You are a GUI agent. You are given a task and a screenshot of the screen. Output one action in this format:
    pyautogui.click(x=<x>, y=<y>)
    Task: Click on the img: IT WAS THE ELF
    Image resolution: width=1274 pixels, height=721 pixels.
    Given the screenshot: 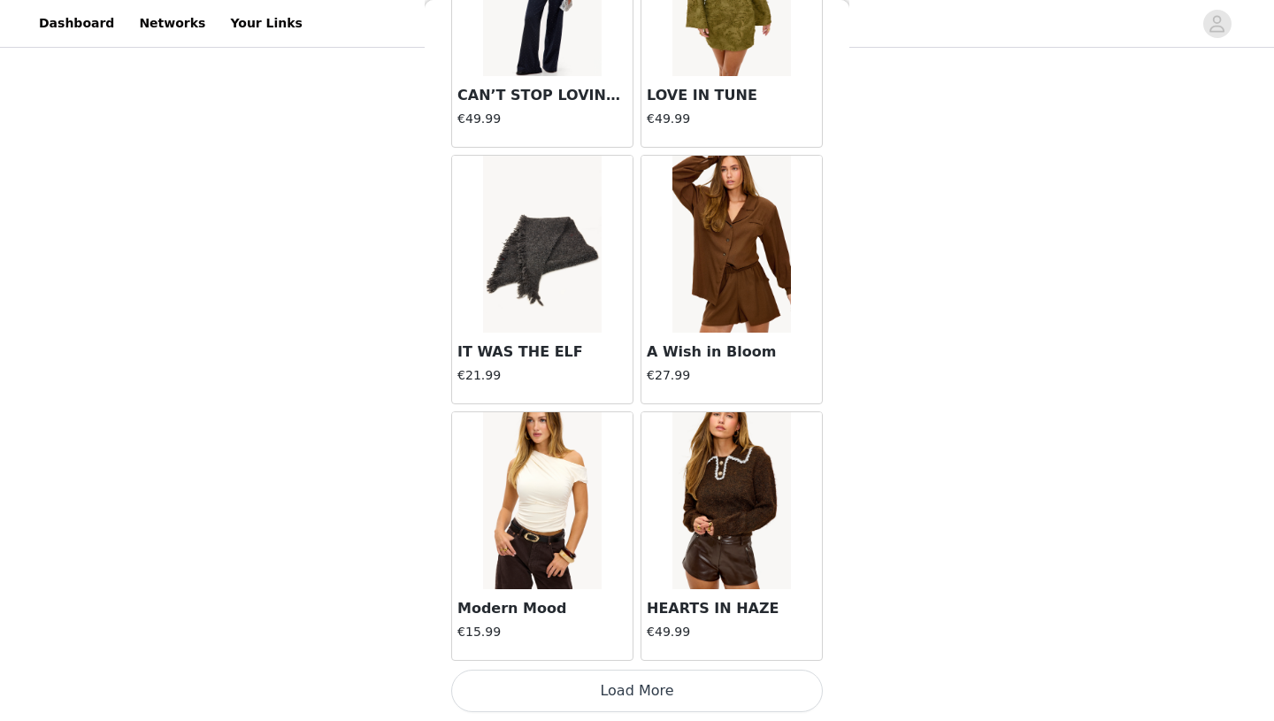 What is the action you would take?
    pyautogui.click(x=542, y=244)
    